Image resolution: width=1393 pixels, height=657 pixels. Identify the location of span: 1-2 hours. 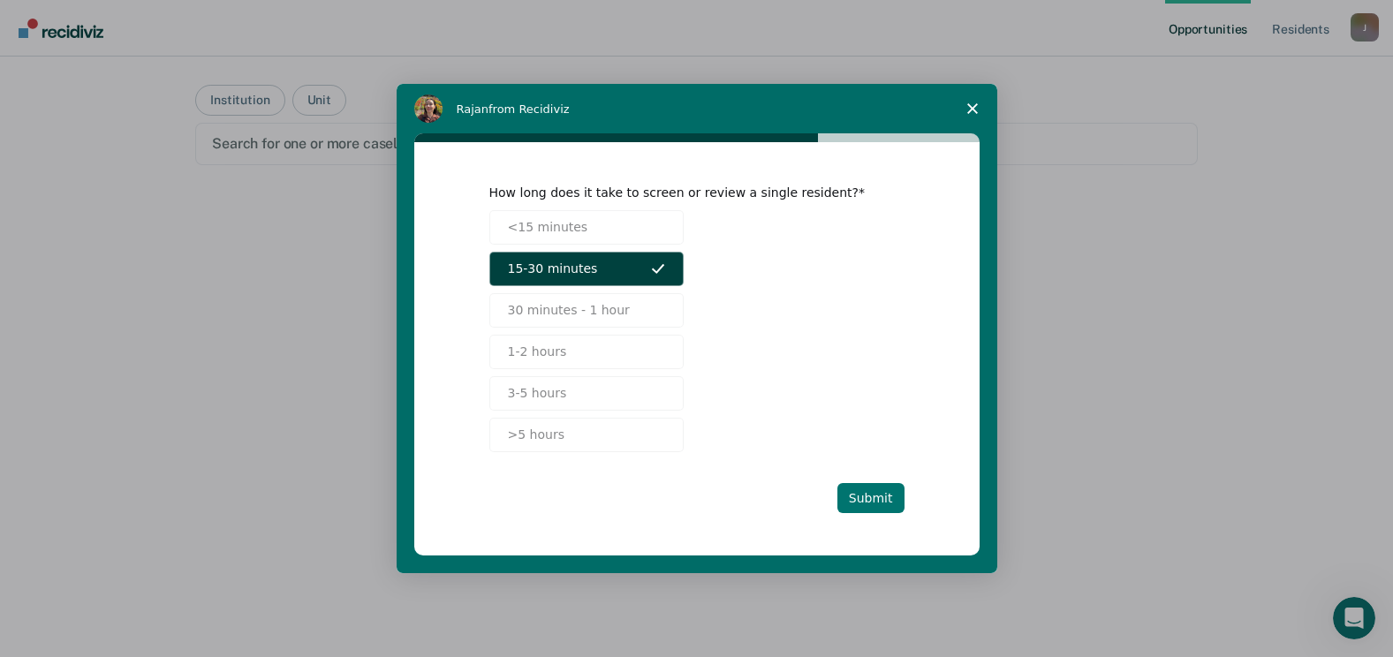
(537, 352).